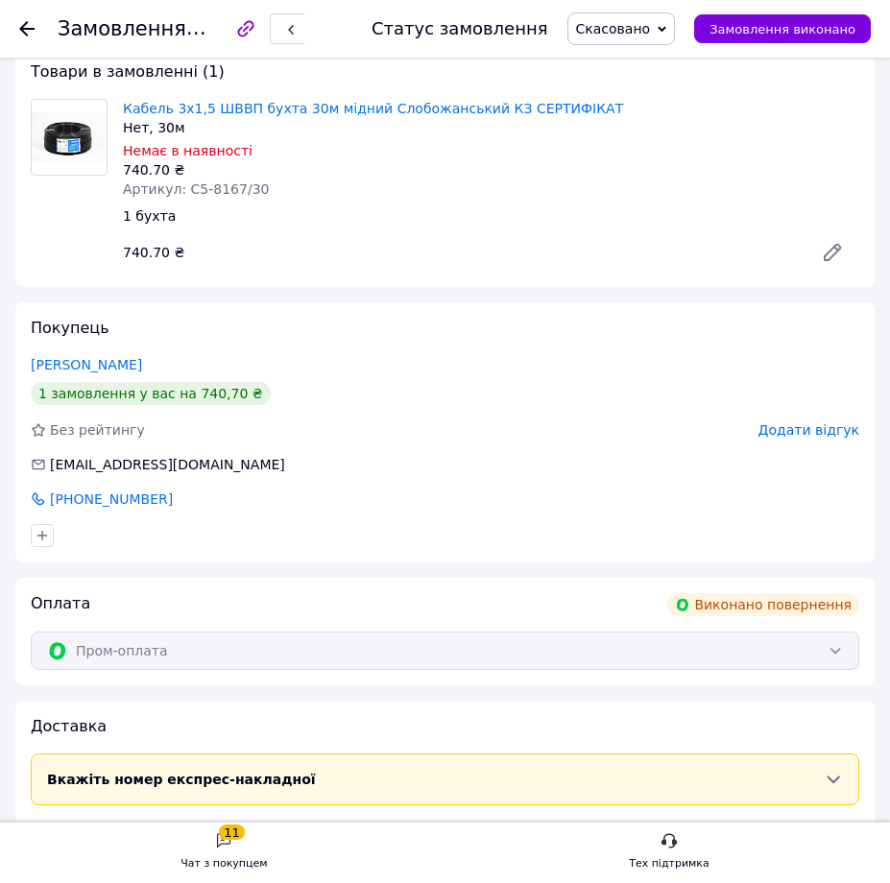 This screenshot has height=883, width=890. Describe the element at coordinates (809, 430) in the screenshot. I see `span: Додати відгук` at that location.